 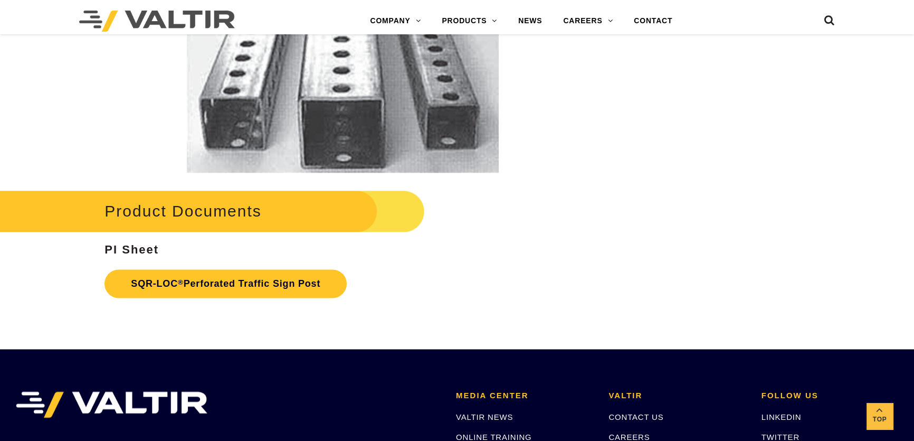 What do you see at coordinates (131, 249) in the screenshot?
I see `strong: PI Sheet` at bounding box center [131, 249].